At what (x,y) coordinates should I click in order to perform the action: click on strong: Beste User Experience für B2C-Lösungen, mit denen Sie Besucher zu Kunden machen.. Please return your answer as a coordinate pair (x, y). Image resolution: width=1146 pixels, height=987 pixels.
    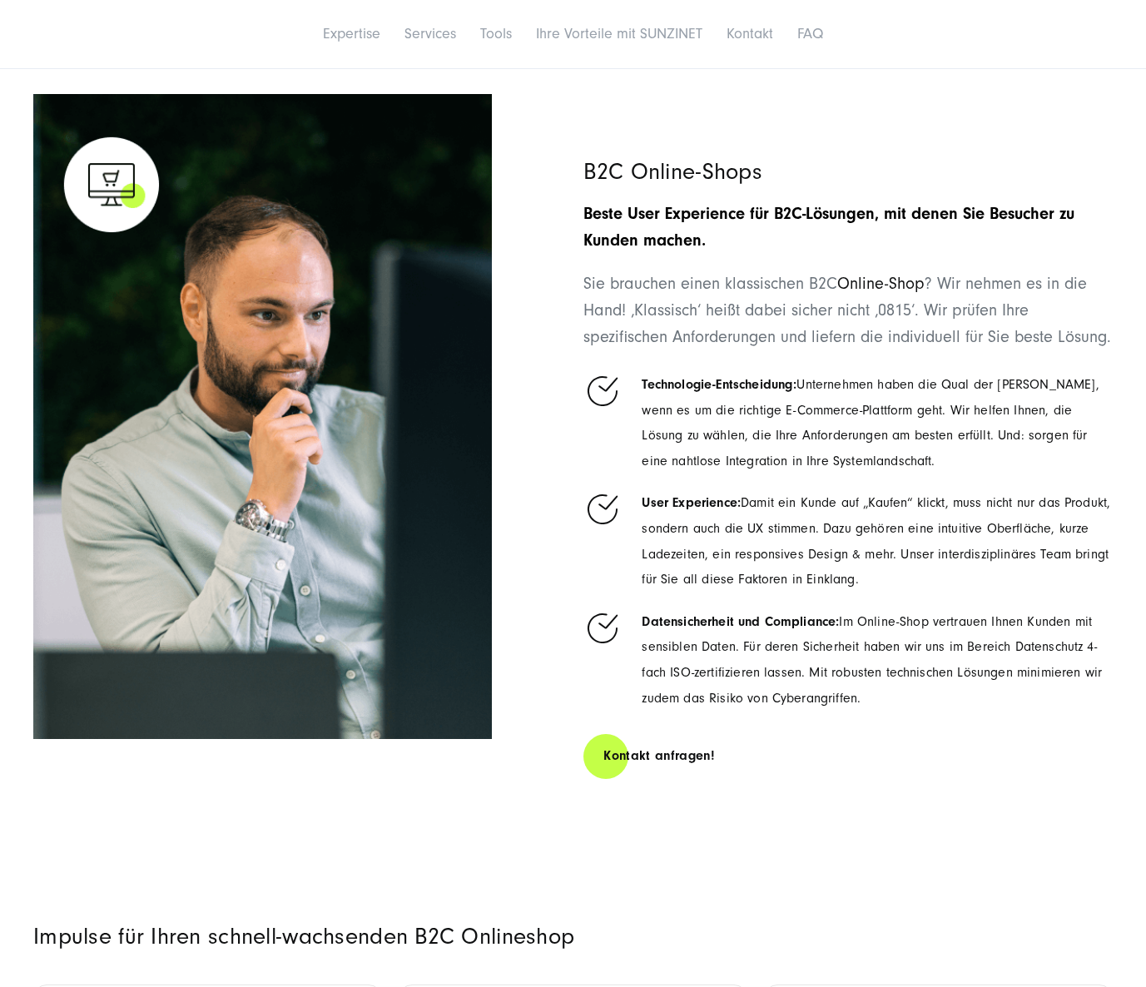
    Looking at the image, I should click on (829, 226).